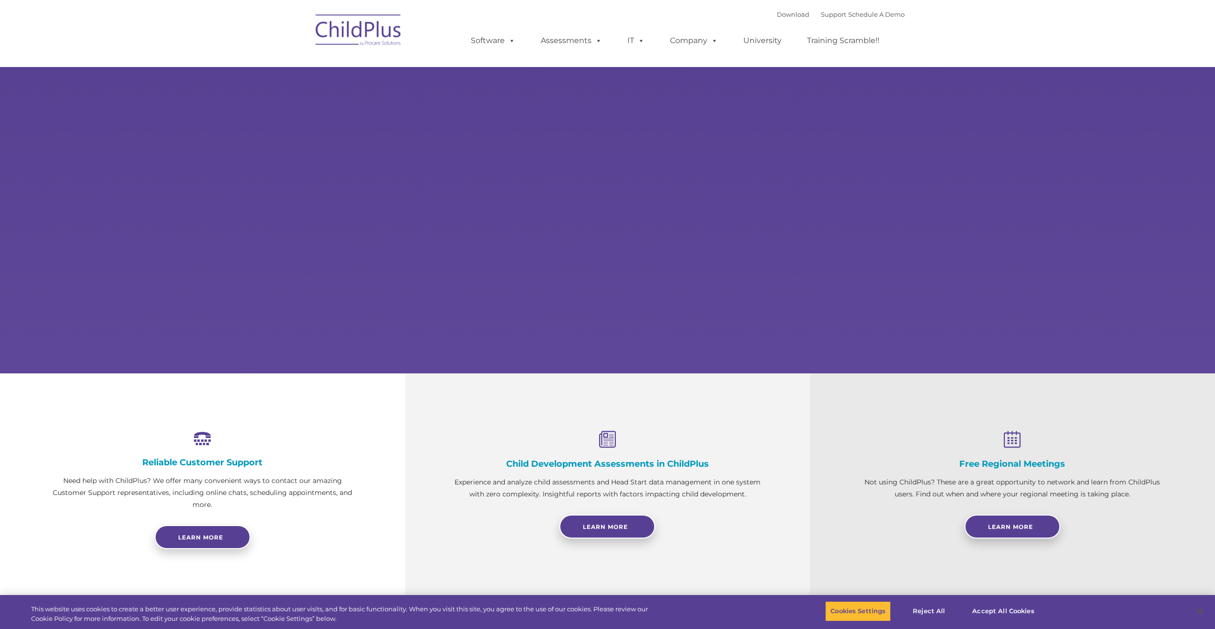 The image size is (1215, 629). What do you see at coordinates (928, 611) in the screenshot?
I see `button: Reject All` at bounding box center [928, 611].